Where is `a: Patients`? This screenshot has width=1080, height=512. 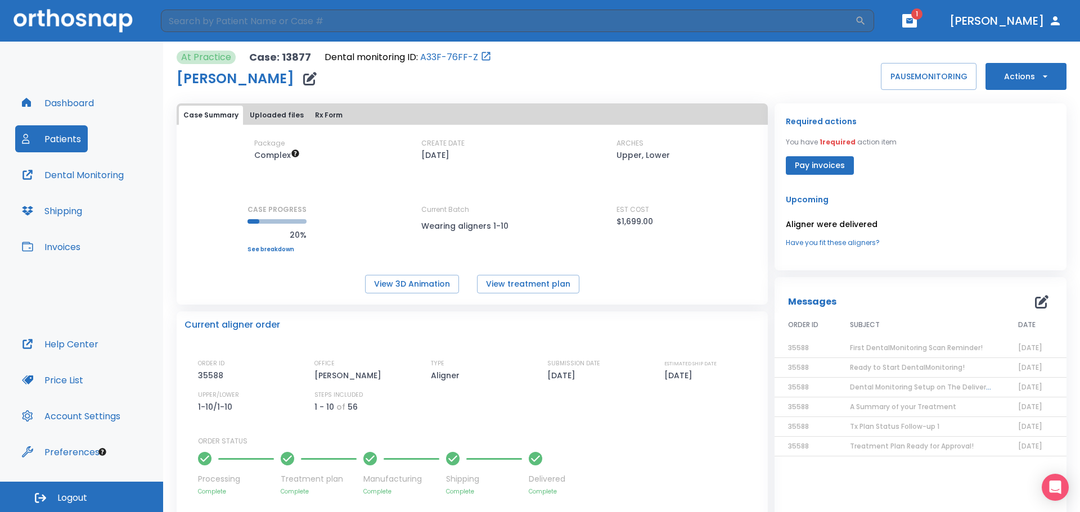 a: Patients is located at coordinates (51, 139).